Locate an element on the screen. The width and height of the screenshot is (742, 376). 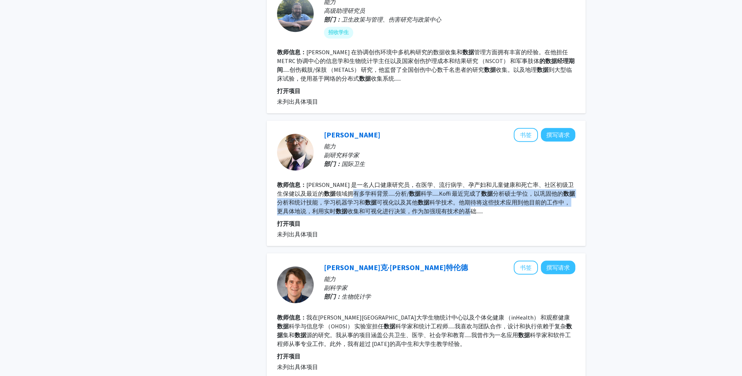
font: 招收学生 is located at coordinates (339, 32).